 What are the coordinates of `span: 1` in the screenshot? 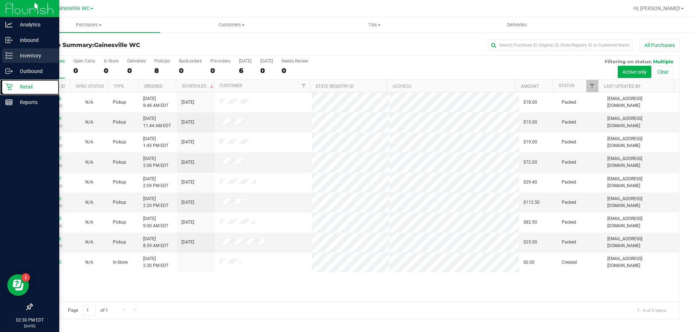 It's located at (4, 4).